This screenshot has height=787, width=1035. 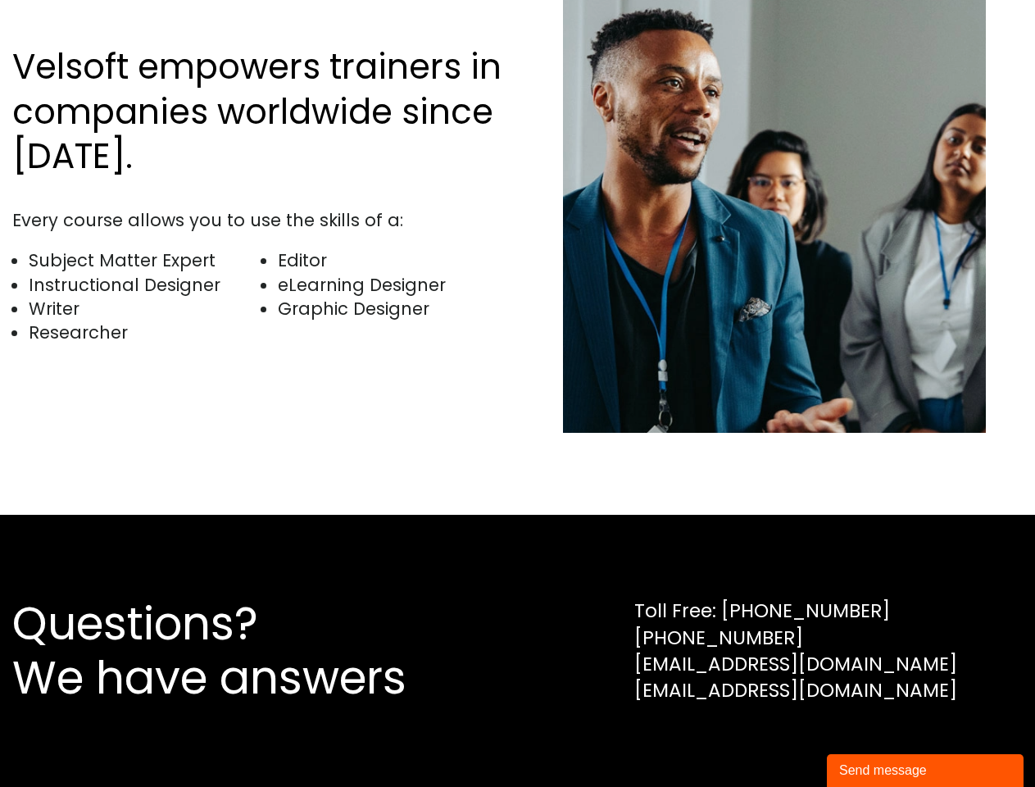 I want to click on div: Every course allows you to use the skills of a:, so click(x=261, y=220).